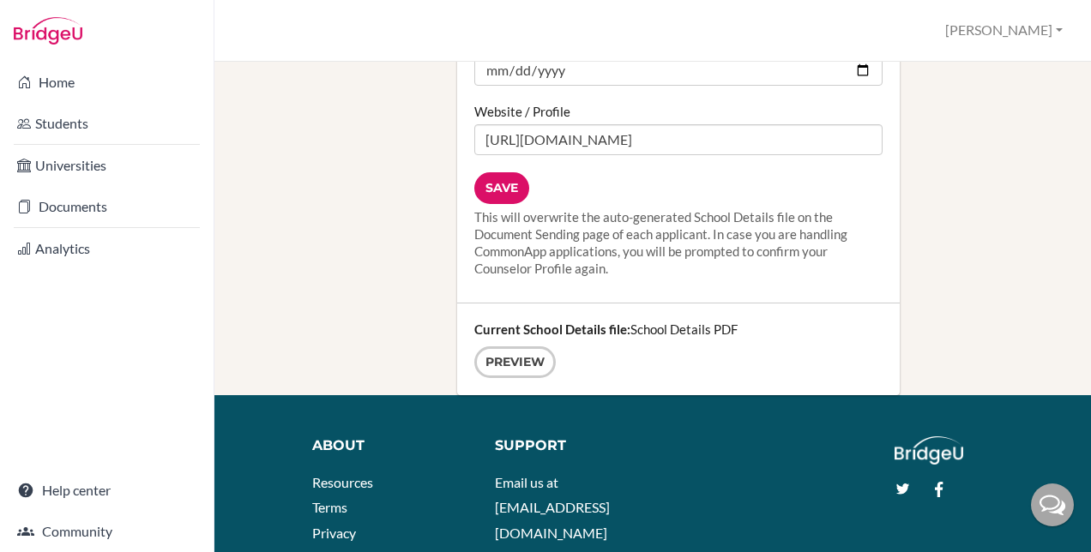  I want to click on div: Support, so click(568, 446).